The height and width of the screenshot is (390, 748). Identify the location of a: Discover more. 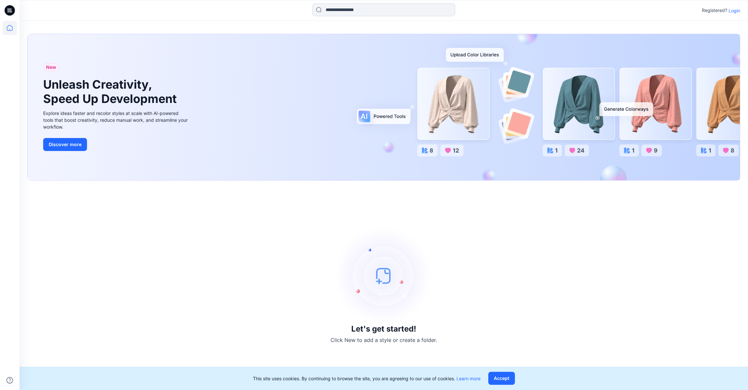
(116, 144).